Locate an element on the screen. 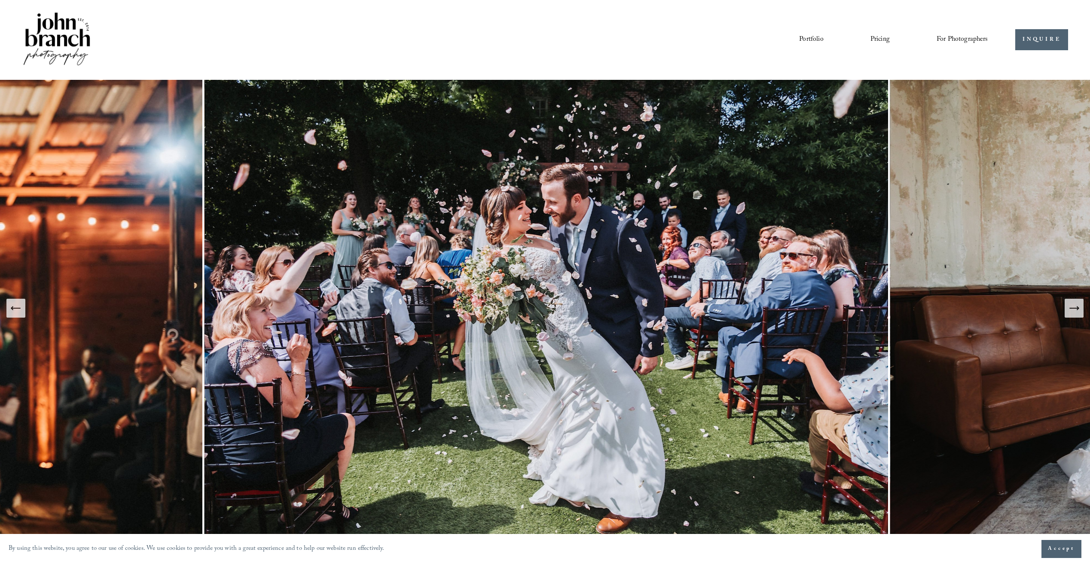  button: Previous Slide is located at coordinates (16, 308).